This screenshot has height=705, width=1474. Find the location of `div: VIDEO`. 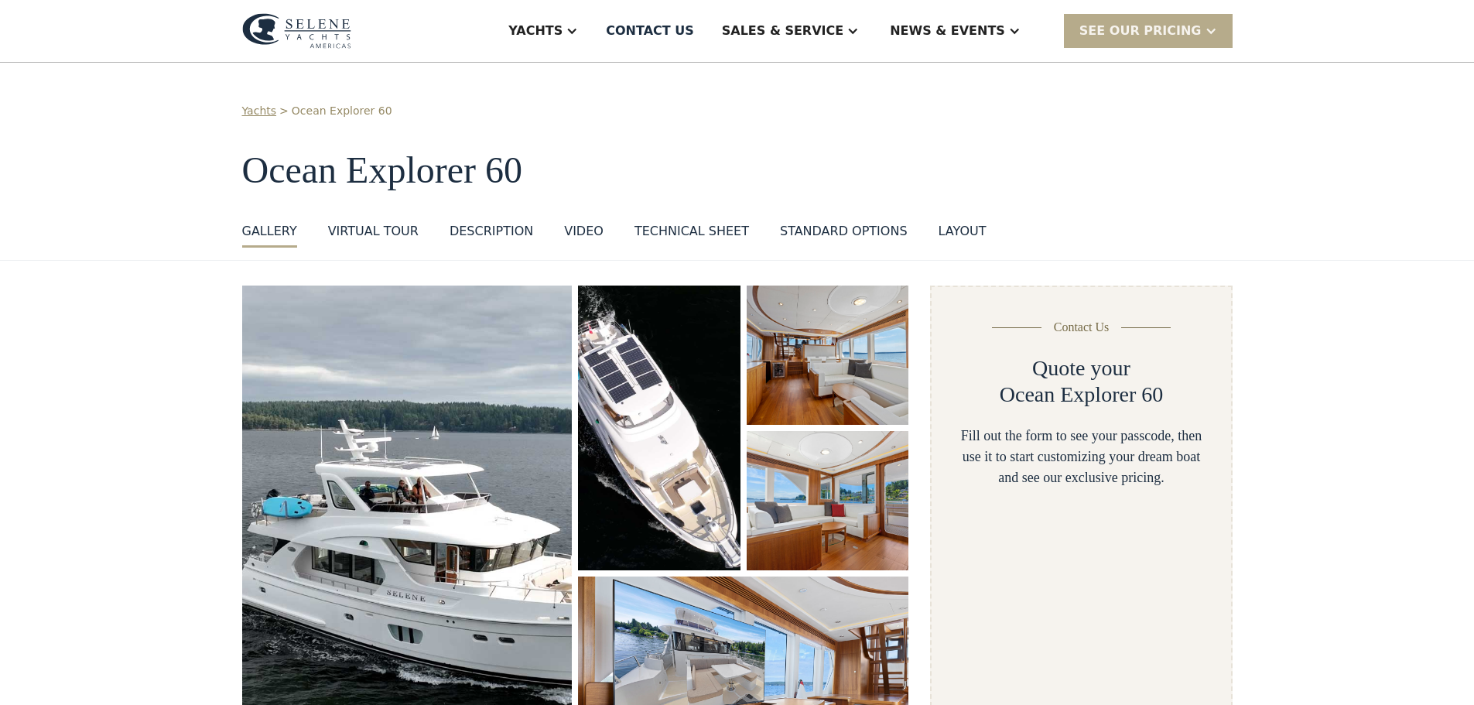

div: VIDEO is located at coordinates (583, 231).